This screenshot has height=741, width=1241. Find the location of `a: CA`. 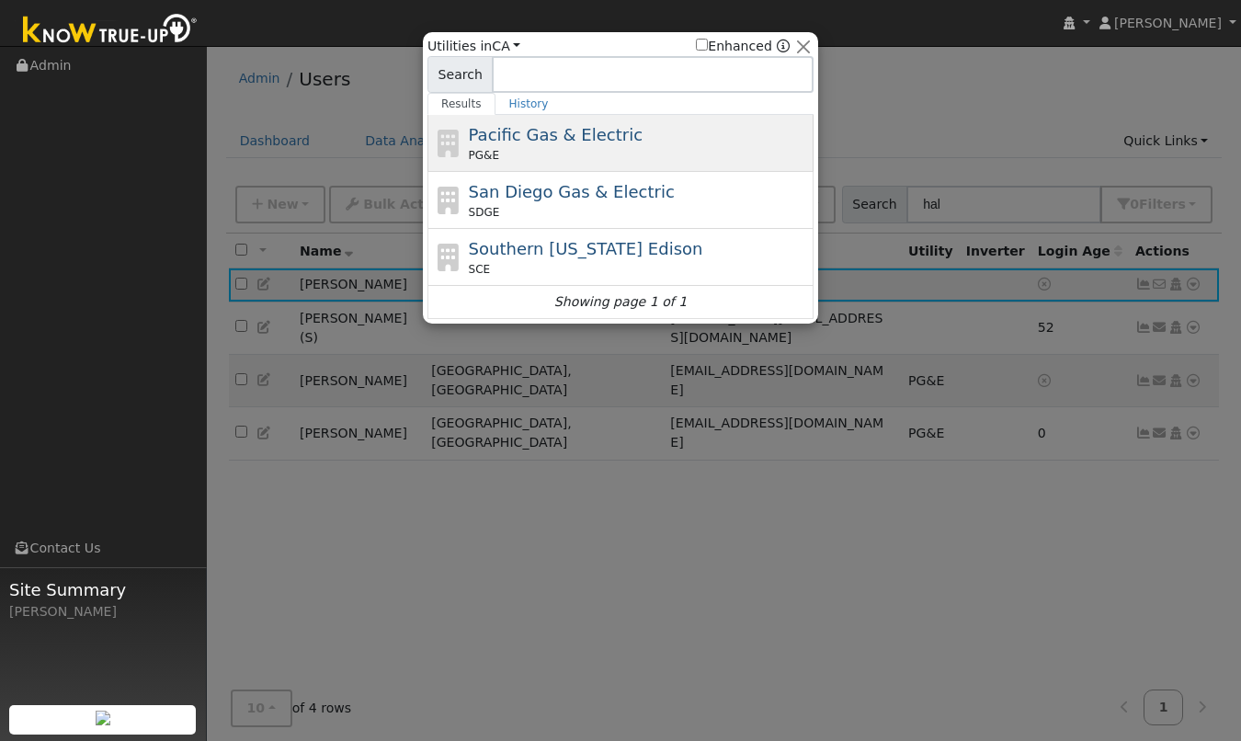

a: CA is located at coordinates (506, 46).